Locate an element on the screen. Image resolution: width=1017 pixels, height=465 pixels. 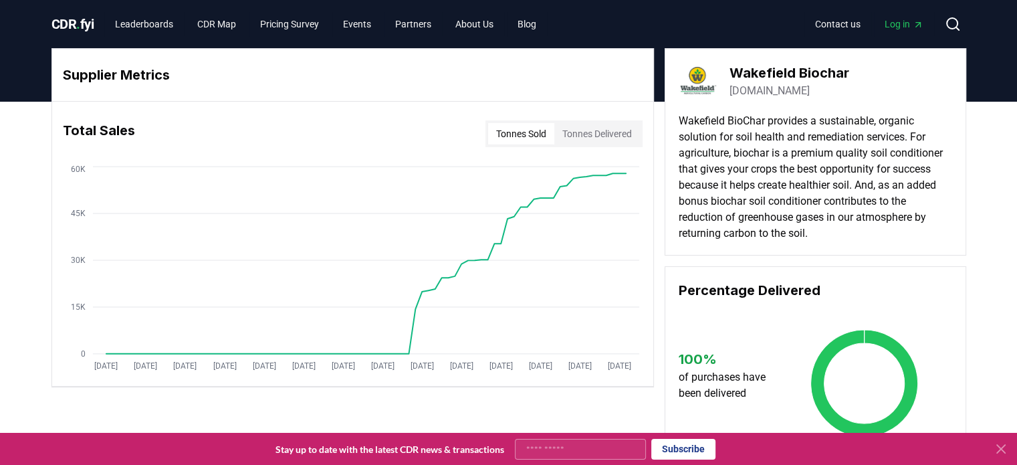
a: Leaderboards is located at coordinates (144, 24).